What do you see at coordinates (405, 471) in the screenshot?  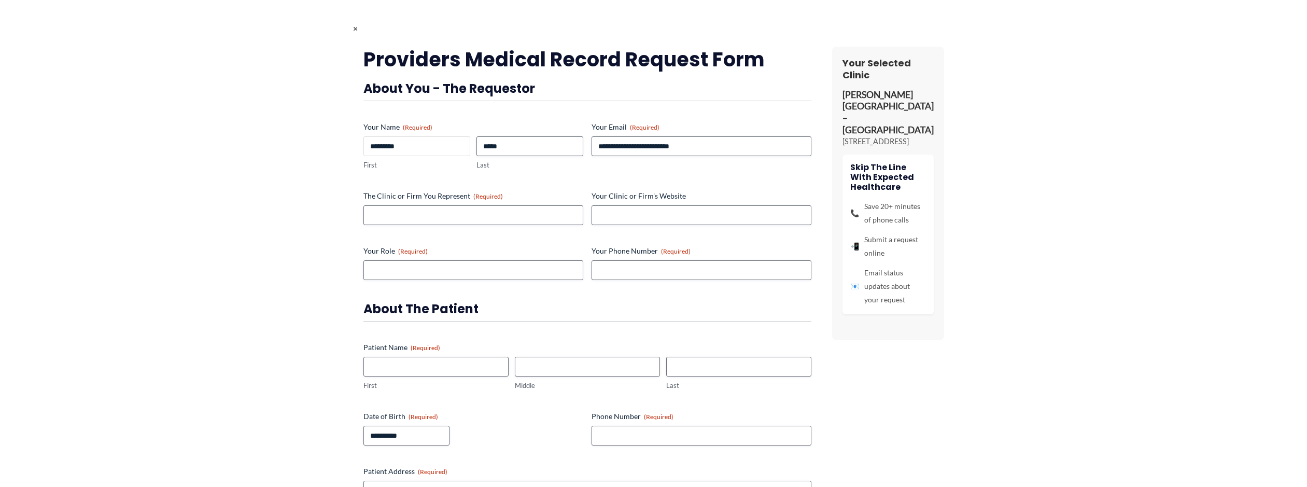 I see `legend: Patient Address` at bounding box center [405, 471].